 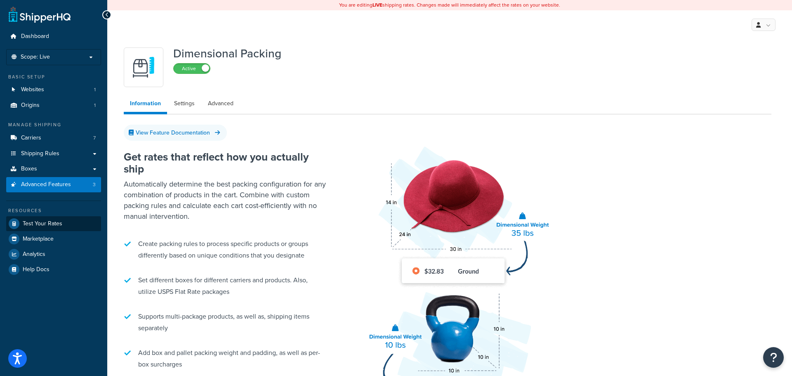 I want to click on a: Information, so click(x=145, y=105).